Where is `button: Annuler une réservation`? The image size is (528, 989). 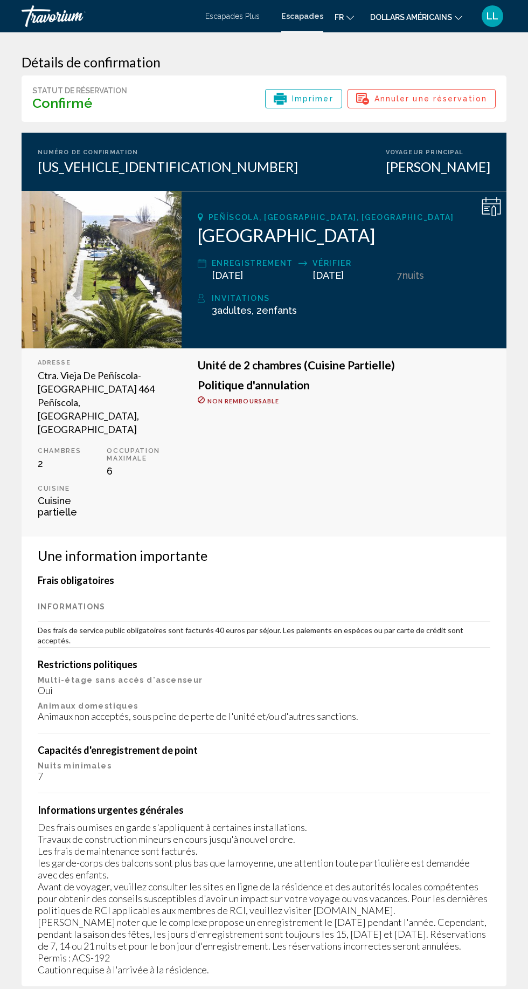
button: Annuler une réservation is located at coordinates (422, 99).